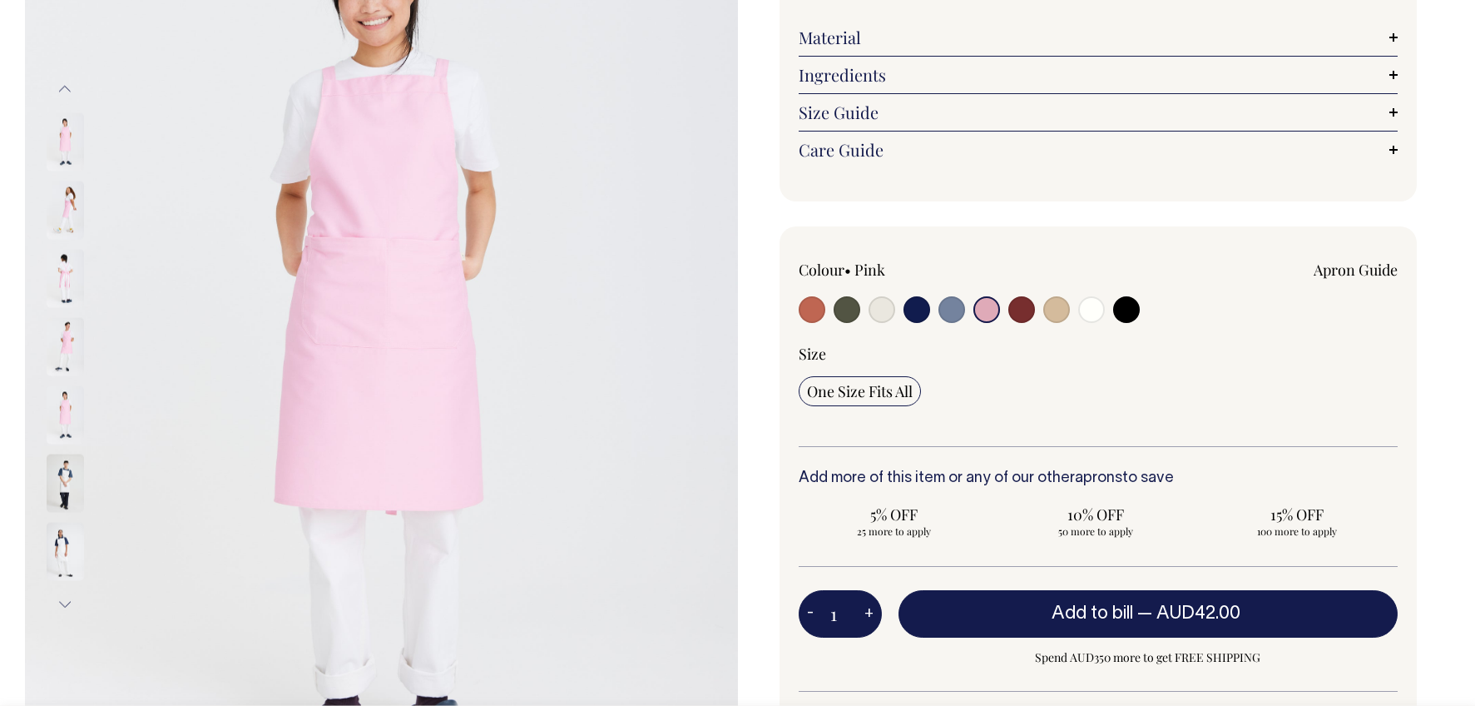 This screenshot has height=706, width=1475. Describe the element at coordinates (1198, 613) in the screenshot. I see `span: AUD42.00` at that location.